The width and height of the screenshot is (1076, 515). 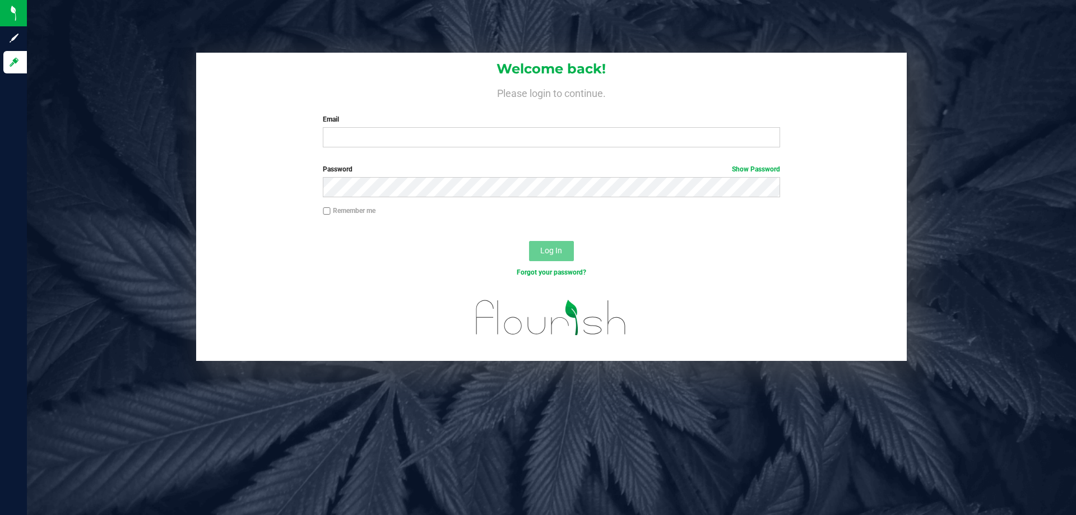 I want to click on a: Show Password, so click(x=756, y=169).